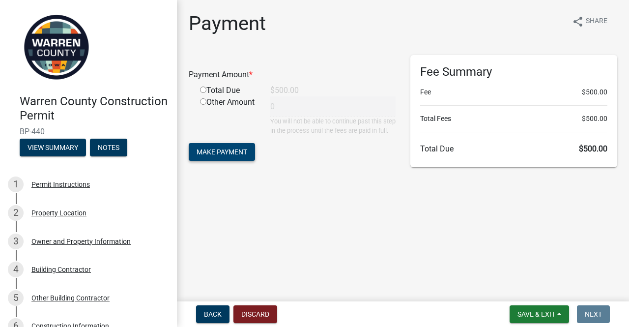  What do you see at coordinates (222, 152) in the screenshot?
I see `button: Make Payment` at bounding box center [222, 152].